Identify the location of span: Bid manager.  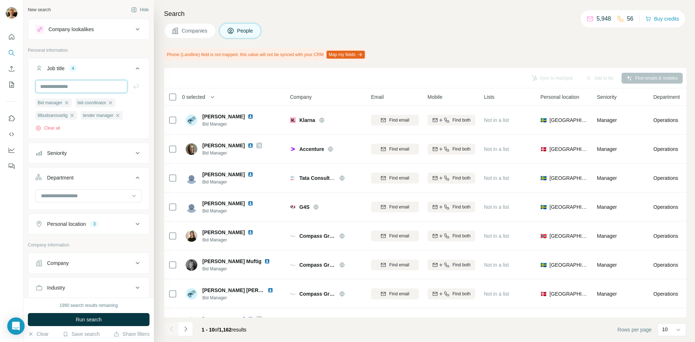
(50, 103).